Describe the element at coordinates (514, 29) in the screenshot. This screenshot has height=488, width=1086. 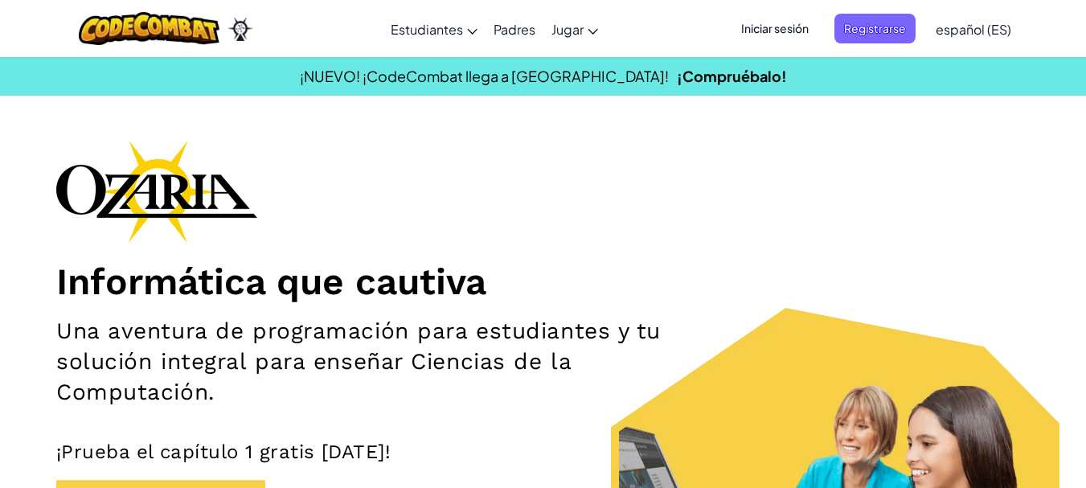
I see `font: Padres` at that location.